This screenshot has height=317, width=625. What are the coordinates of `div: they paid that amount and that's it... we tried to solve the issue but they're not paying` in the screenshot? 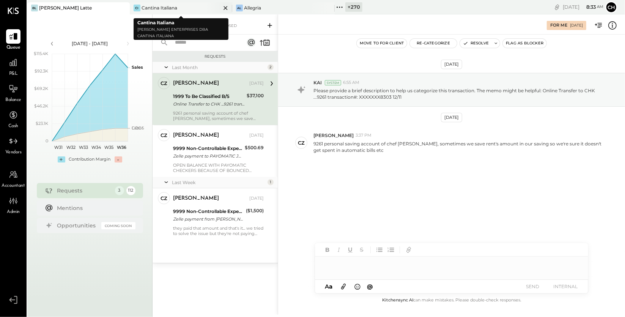 It's located at (218, 231).